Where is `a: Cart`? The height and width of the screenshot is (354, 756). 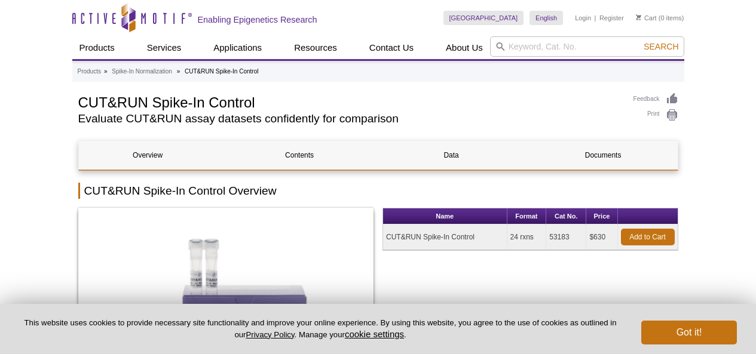
a: Cart is located at coordinates (646, 18).